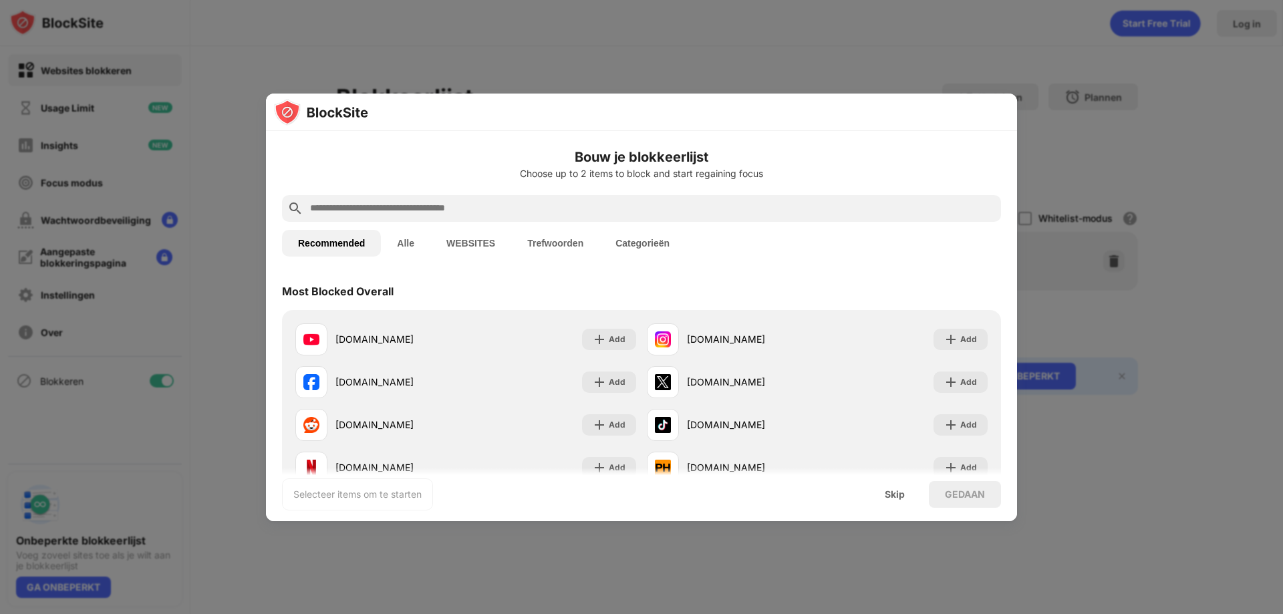 This screenshot has height=614, width=1283. Describe the element at coordinates (295, 208) in the screenshot. I see `img: search.svg` at that location.